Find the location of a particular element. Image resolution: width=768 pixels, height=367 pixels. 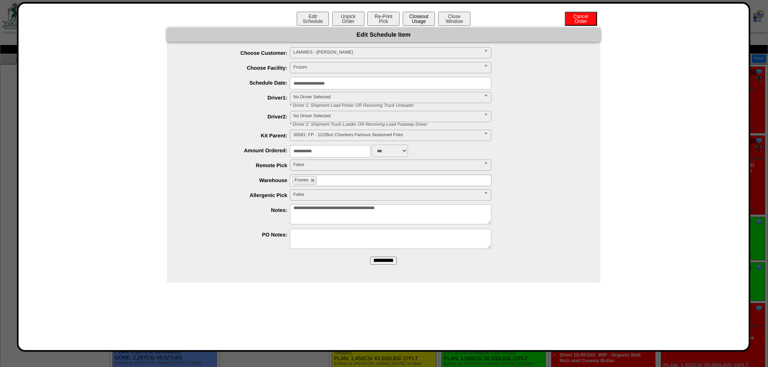

label: Choose Customer: is located at coordinates (236, 53).